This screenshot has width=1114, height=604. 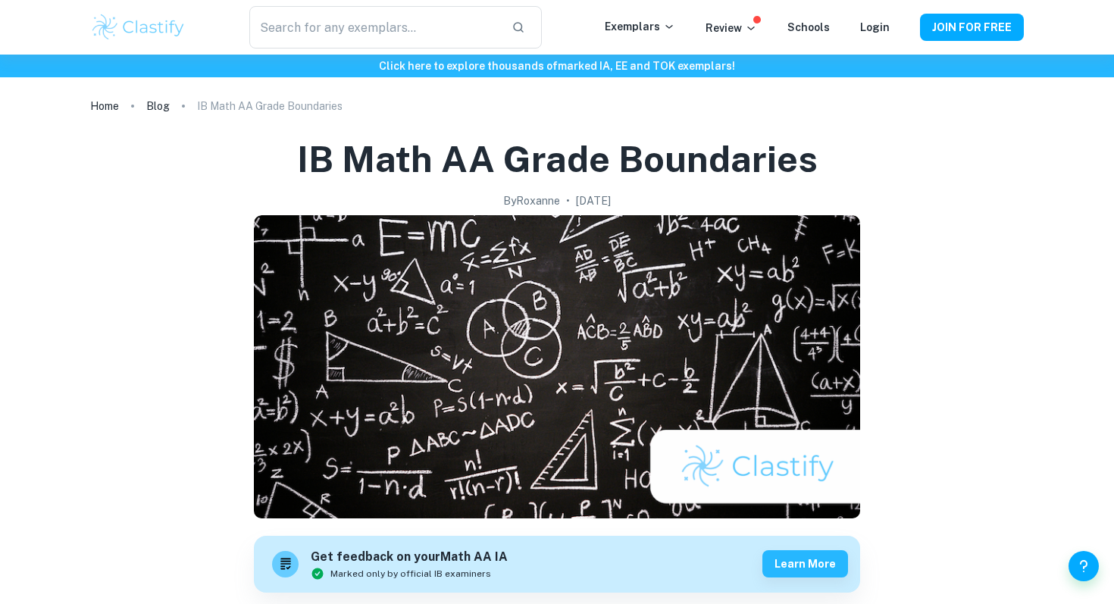 What do you see at coordinates (971, 27) in the screenshot?
I see `a: JOIN FOR FREE` at bounding box center [971, 27].